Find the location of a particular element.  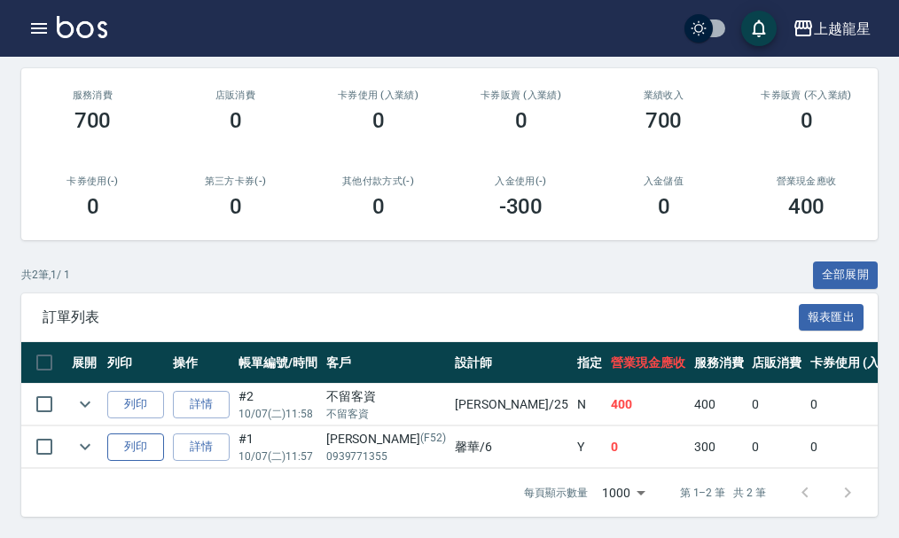

th: 服務消費 is located at coordinates (719, 362).